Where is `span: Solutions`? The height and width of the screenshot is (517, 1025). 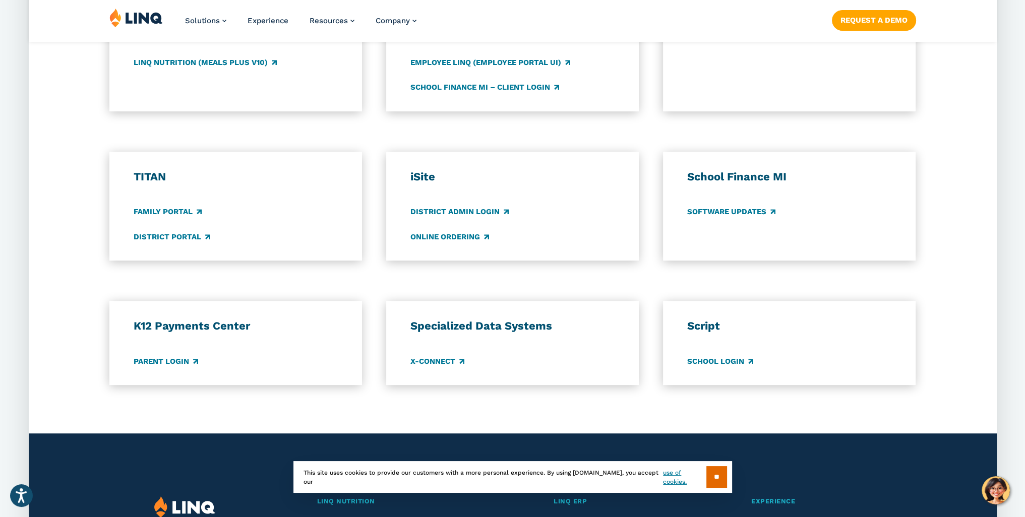 span: Solutions is located at coordinates (202, 21).